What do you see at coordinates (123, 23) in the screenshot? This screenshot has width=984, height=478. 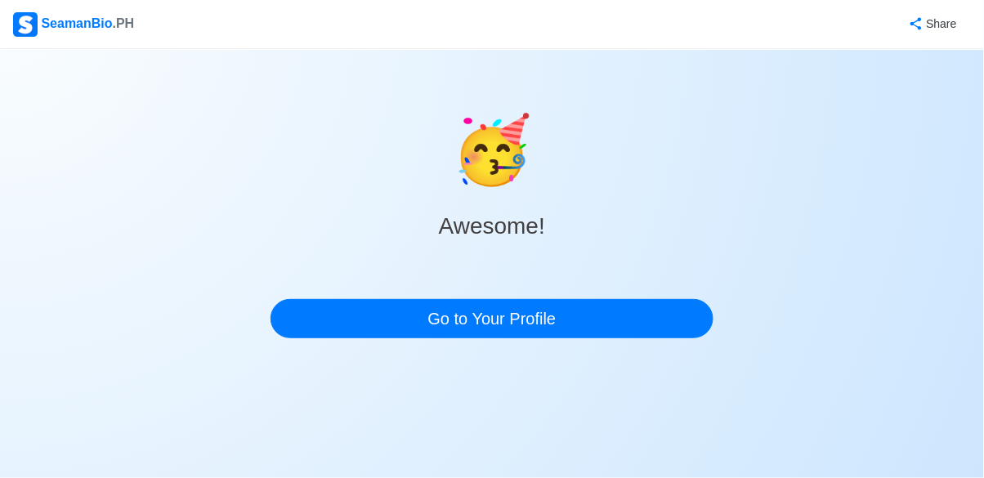 I see `span: .PH` at bounding box center [123, 23].